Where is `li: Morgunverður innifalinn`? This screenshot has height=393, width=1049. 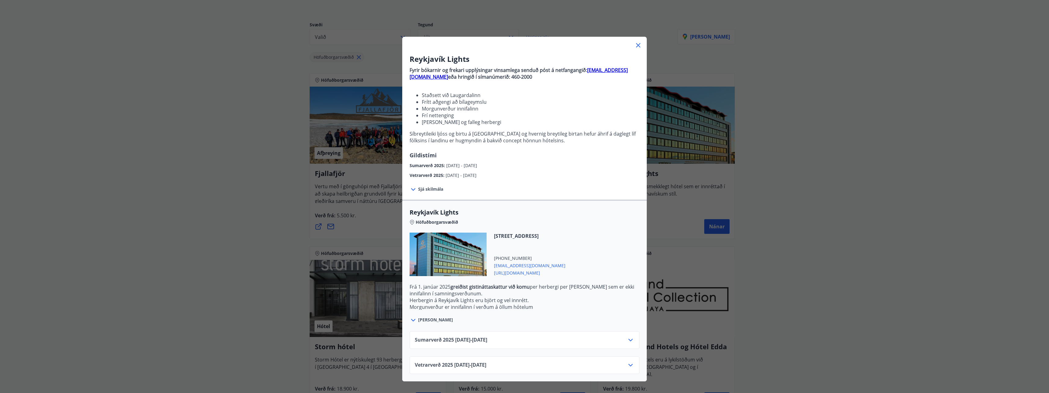 li: Morgunverður innifalinn is located at coordinates (531, 109).